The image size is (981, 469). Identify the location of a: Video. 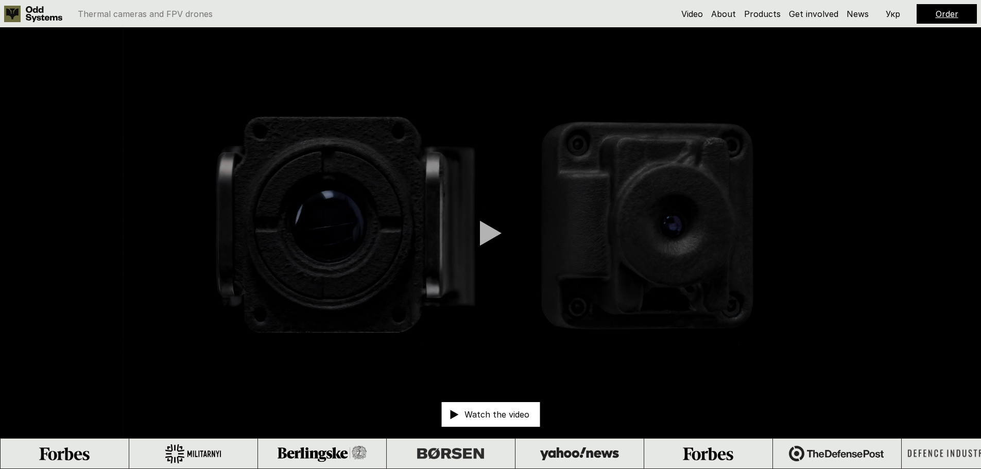
(692, 14).